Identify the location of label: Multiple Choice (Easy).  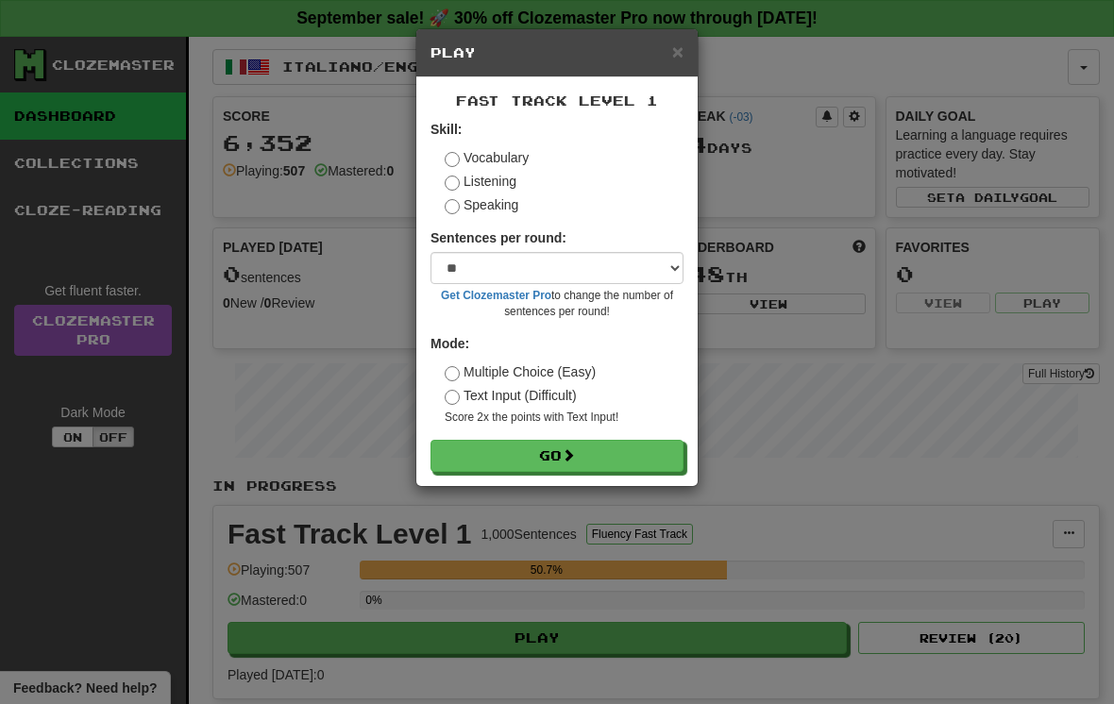
(520, 372).